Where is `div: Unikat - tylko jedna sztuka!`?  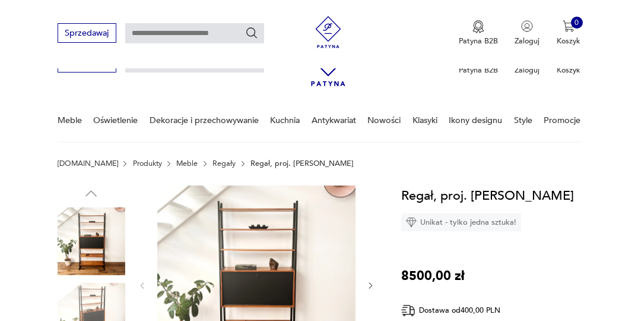
div: Unikat - tylko jedna sztuka! is located at coordinates (461, 222).